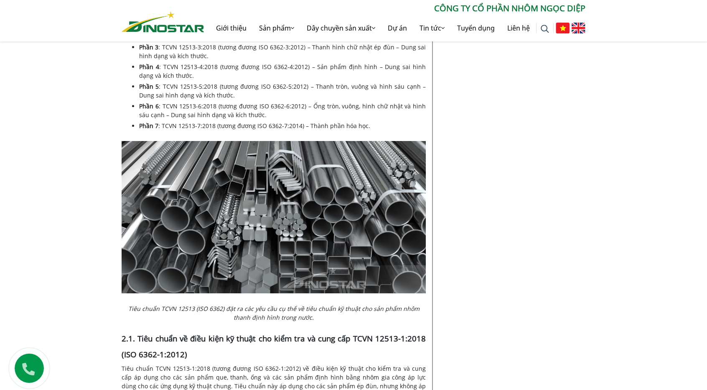 The height and width of the screenshot is (390, 707). I want to click on span: : TCVN 12513-7:2018 (tương đương ISO 6362-7:2014) – Thành phần hóa học., so click(264, 125).